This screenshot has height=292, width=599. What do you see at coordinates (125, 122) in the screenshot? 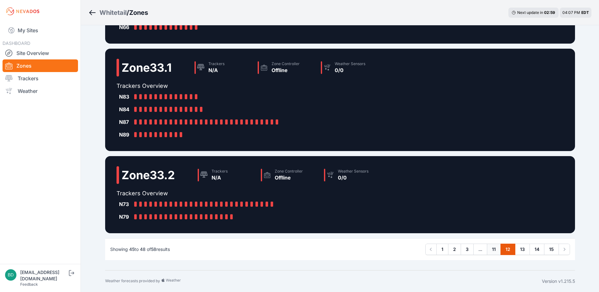
I see `div: N87` at bounding box center [125, 122].